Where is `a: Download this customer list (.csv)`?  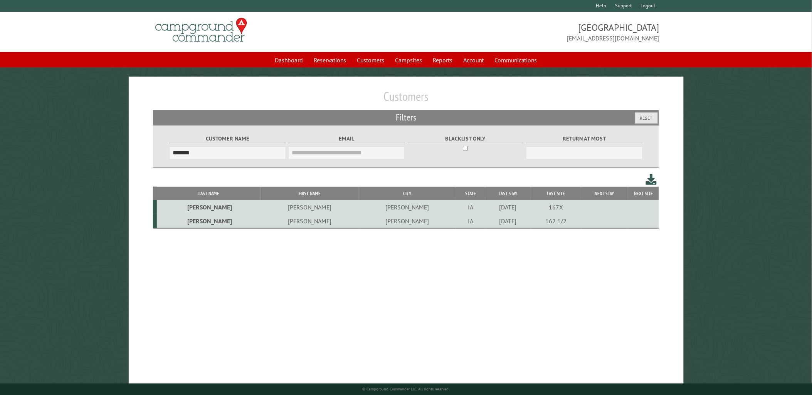
a: Download this customer list (.csv) is located at coordinates (651, 180).